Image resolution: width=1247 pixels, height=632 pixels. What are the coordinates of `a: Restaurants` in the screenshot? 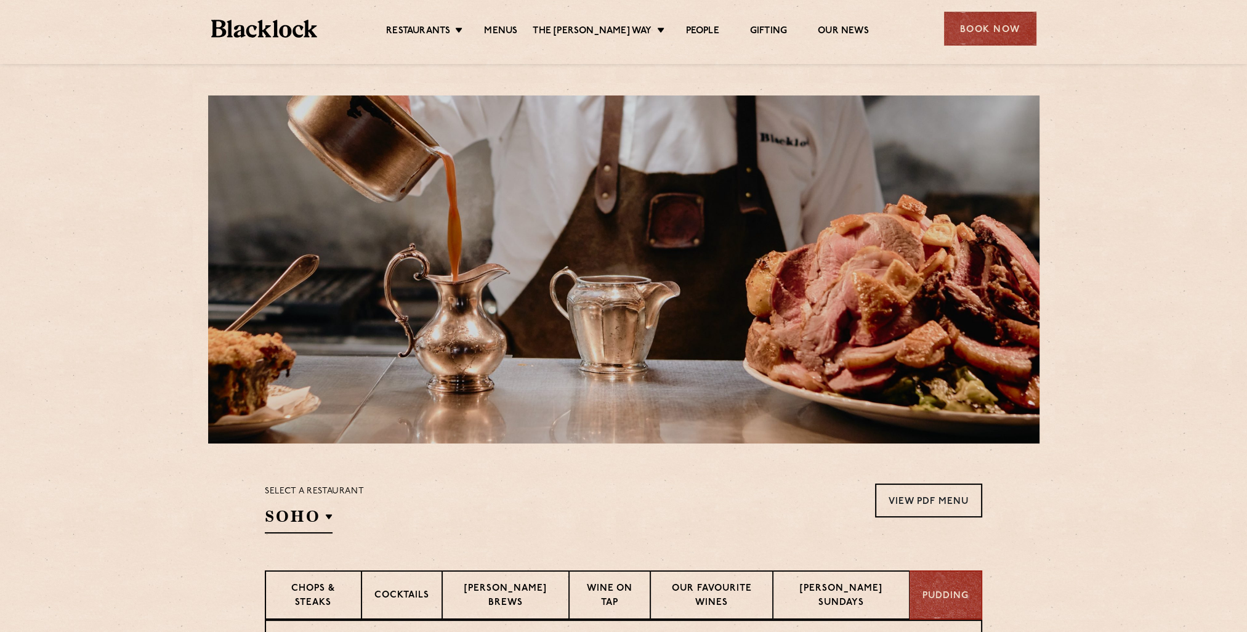 It's located at (418, 32).